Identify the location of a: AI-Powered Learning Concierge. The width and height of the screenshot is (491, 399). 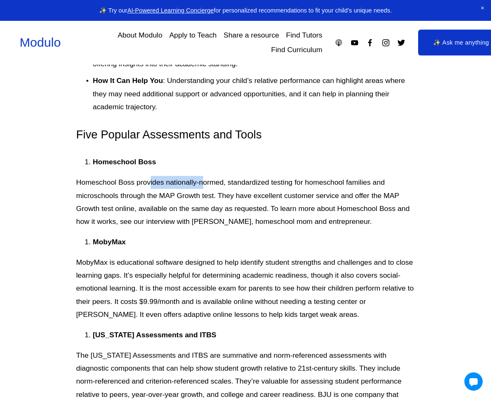
(170, 10).